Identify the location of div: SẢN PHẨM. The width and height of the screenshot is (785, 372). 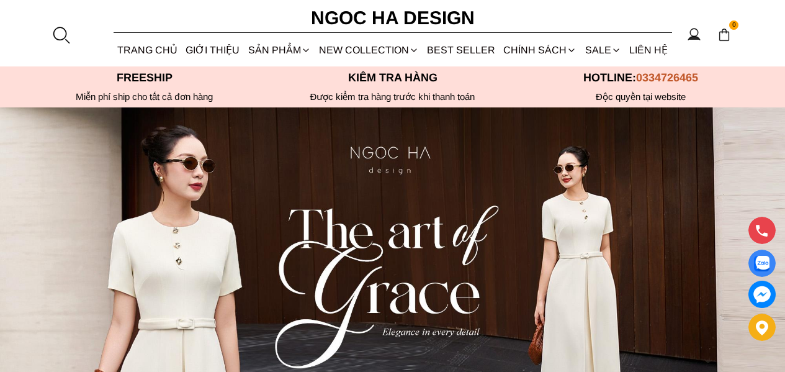
(279, 50).